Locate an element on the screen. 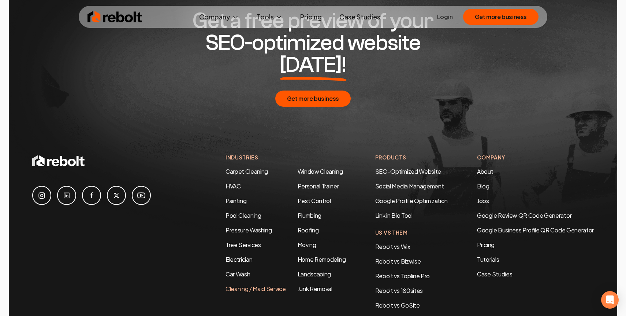  a: Jobs is located at coordinates (483, 200).